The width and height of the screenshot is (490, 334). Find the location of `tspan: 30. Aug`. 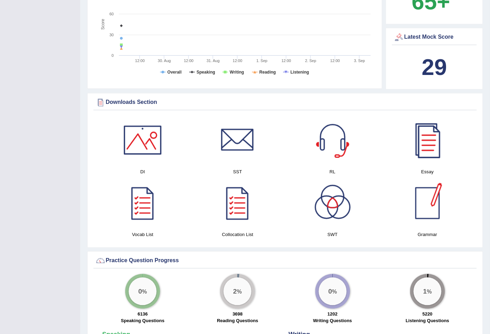

tspan: 30. Aug is located at coordinates (164, 61).